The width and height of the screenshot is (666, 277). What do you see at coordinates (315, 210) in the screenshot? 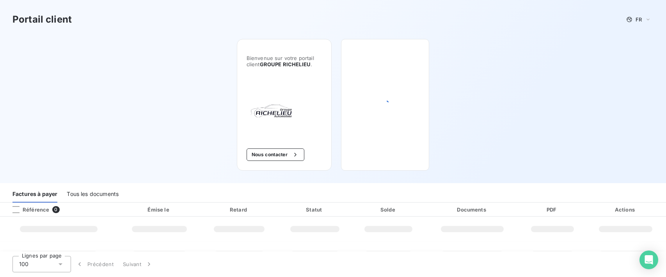
I see `div: Statut` at bounding box center [315, 210].